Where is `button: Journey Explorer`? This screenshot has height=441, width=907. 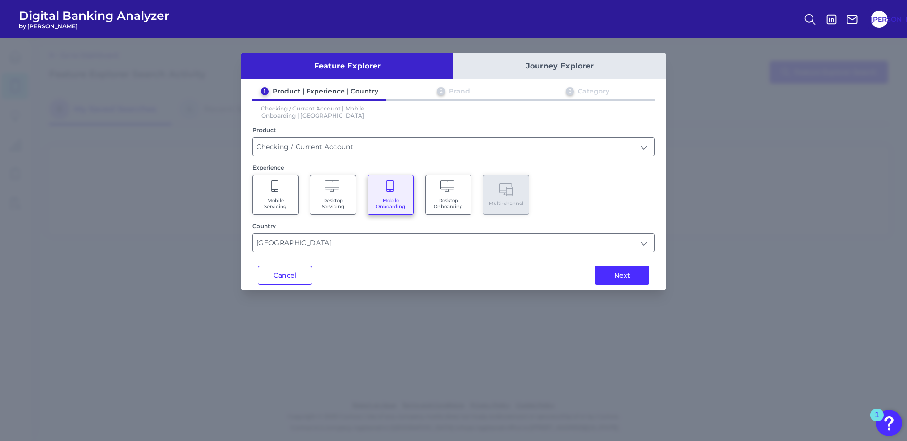 button: Journey Explorer is located at coordinates (560, 66).